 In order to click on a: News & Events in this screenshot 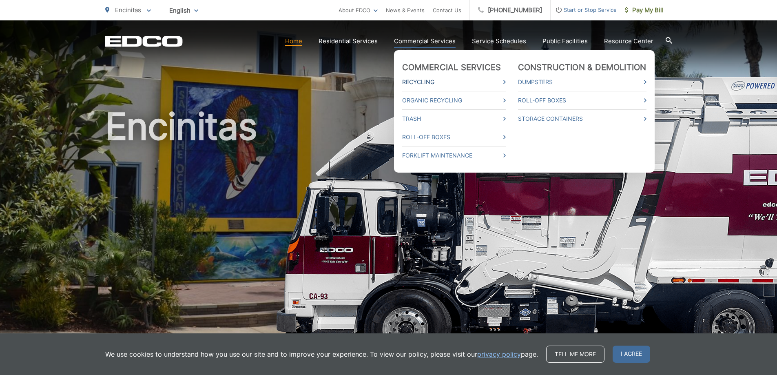, I will do `click(405, 10)`.